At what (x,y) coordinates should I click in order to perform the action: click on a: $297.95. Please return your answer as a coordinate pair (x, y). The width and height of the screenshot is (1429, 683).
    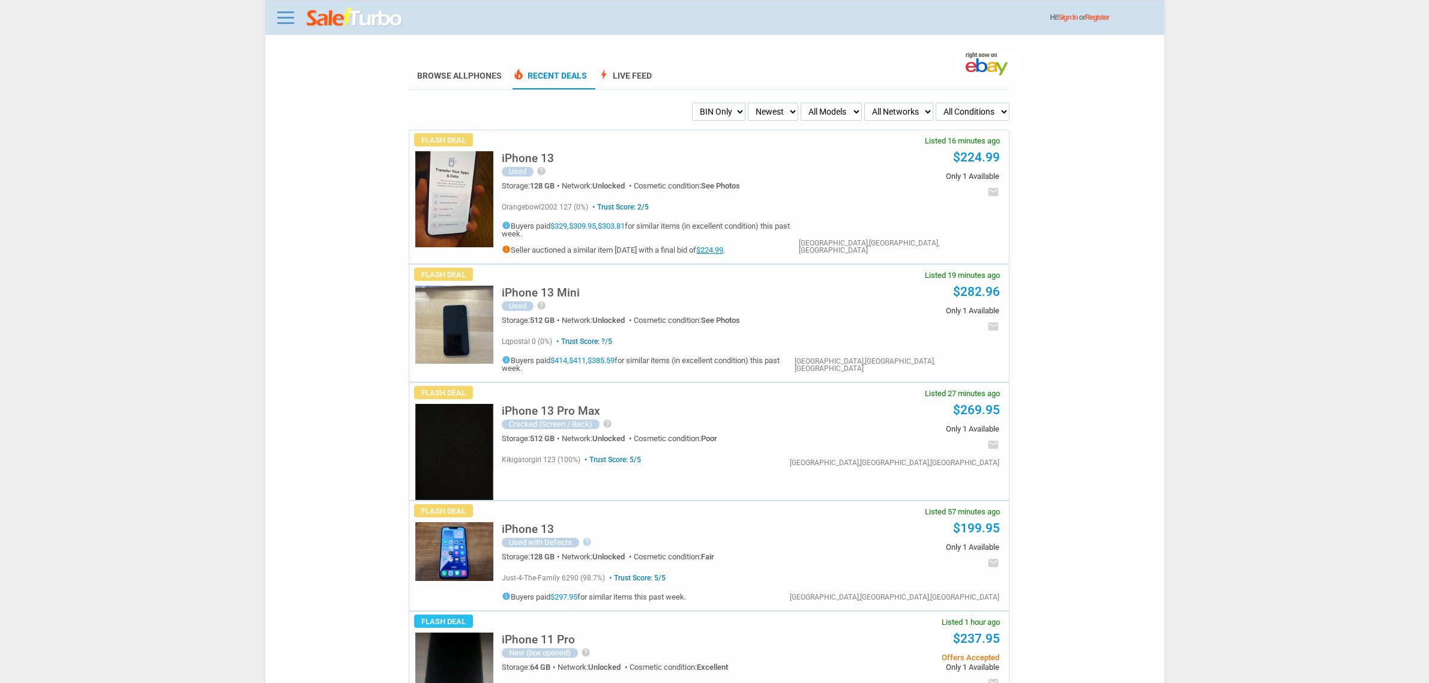
    Looking at the image, I should click on (563, 596).